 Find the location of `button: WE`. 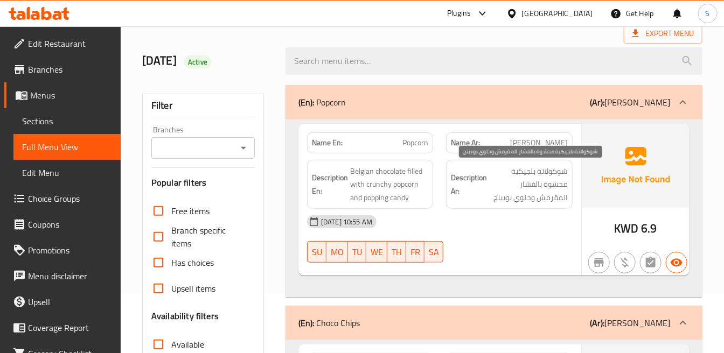

button: WE is located at coordinates (376, 252).